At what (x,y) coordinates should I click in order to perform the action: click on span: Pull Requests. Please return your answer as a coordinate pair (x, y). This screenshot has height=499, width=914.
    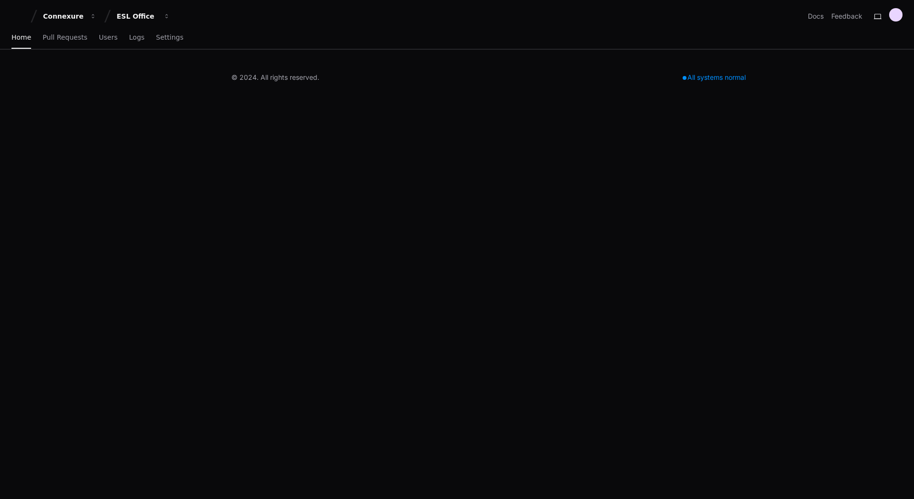
    Looking at the image, I should click on (65, 37).